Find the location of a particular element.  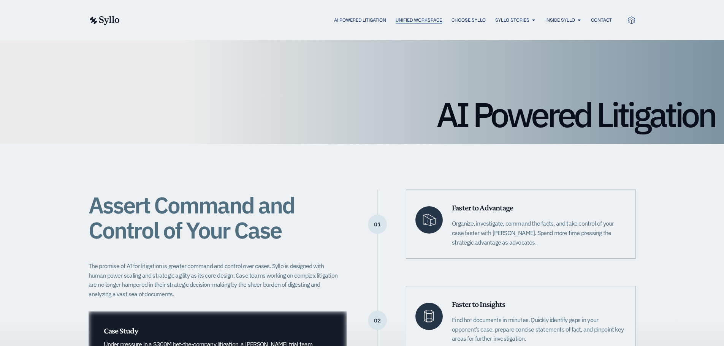

p: The promise of AI for litigation is greater command and control over cases. Syllo is designed wit... is located at coordinates (216, 280).